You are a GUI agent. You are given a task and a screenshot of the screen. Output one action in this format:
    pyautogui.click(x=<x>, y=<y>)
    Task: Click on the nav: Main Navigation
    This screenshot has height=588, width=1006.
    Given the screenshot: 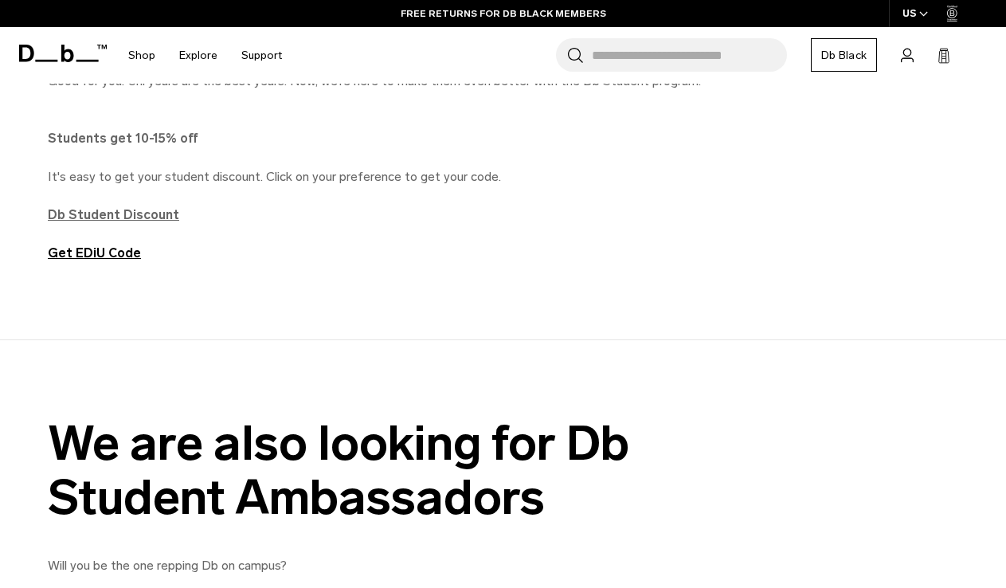 What is the action you would take?
    pyautogui.click(x=205, y=55)
    